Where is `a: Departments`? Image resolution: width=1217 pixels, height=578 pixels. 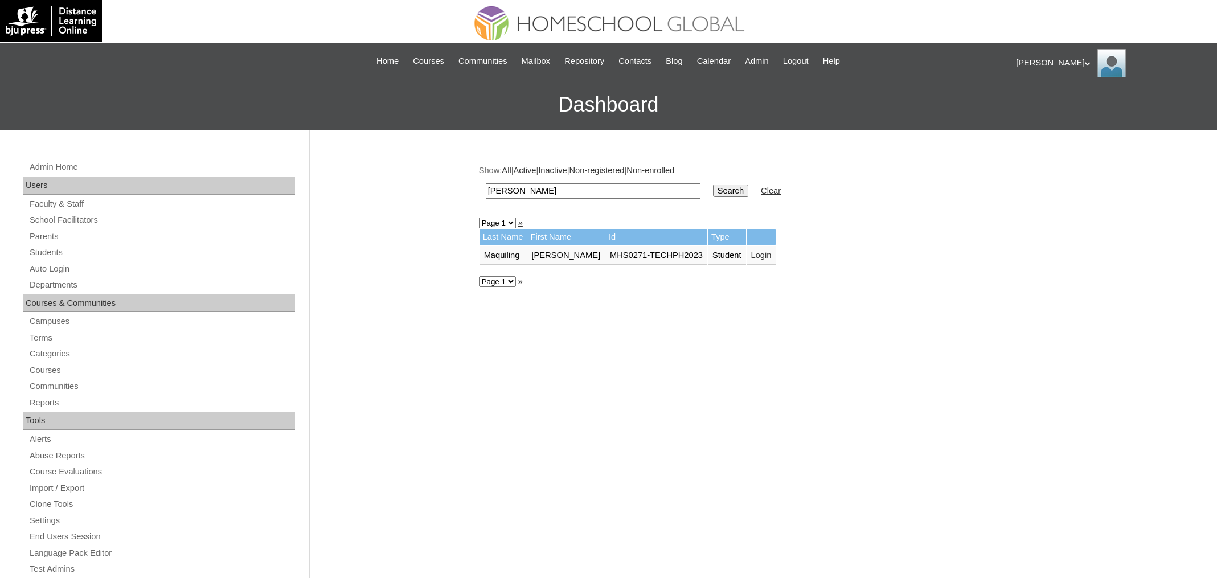
a: Departments is located at coordinates (162, 285).